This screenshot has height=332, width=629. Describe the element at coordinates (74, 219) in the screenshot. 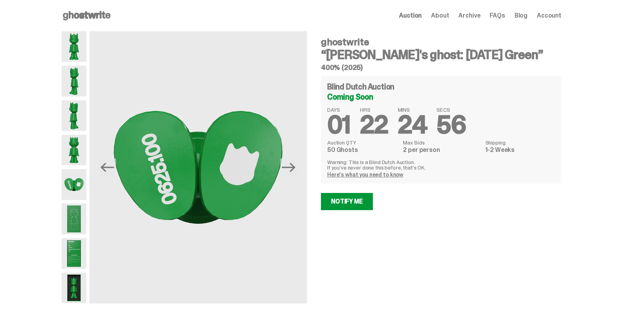

I see `img: Schrodinger_Green_Hero_9.png` at that location.